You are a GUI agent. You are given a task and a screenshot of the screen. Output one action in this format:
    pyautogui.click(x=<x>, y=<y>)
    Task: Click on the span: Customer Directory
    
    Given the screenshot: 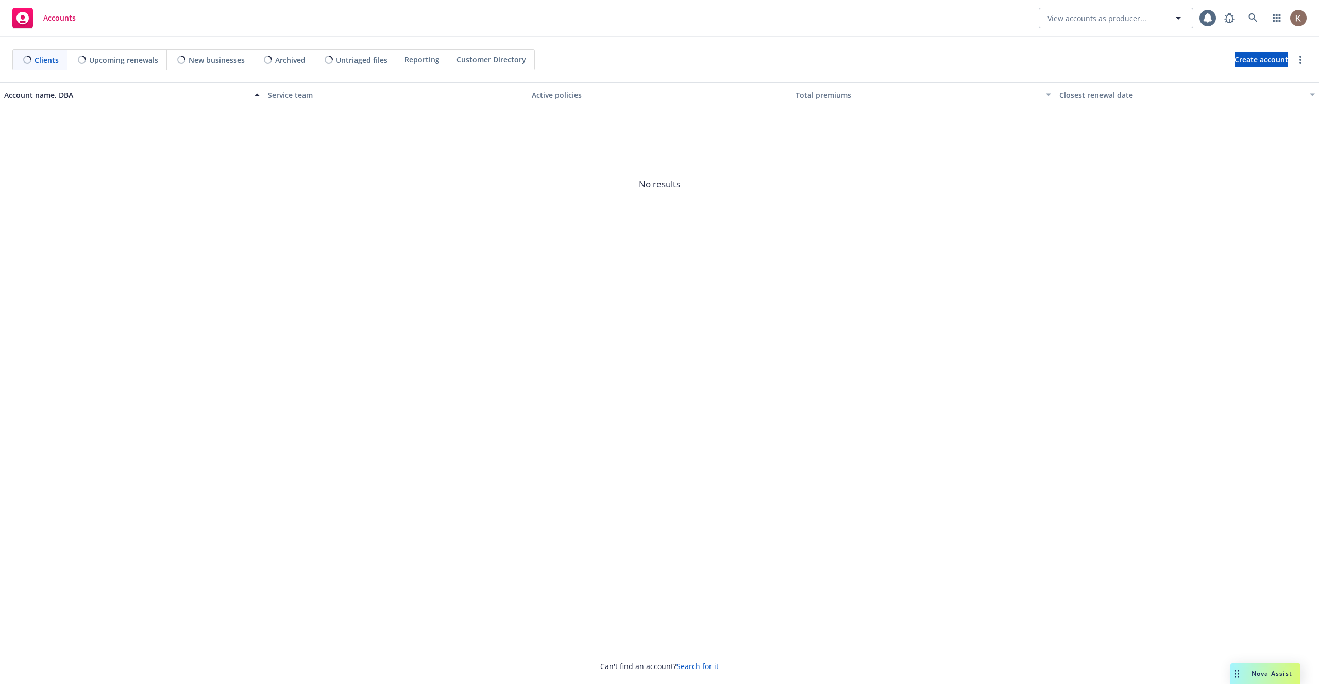 What is the action you would take?
    pyautogui.click(x=491, y=59)
    